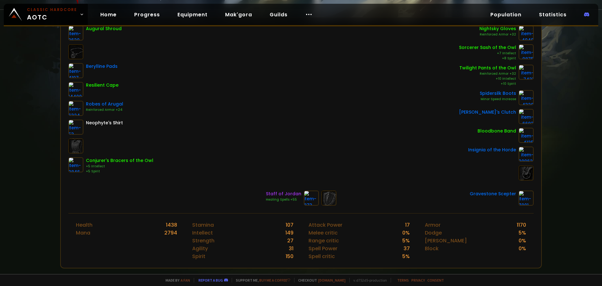 This screenshot has height=286, width=602. I want to click on span: v. d752d5 - production, so click(368, 280).